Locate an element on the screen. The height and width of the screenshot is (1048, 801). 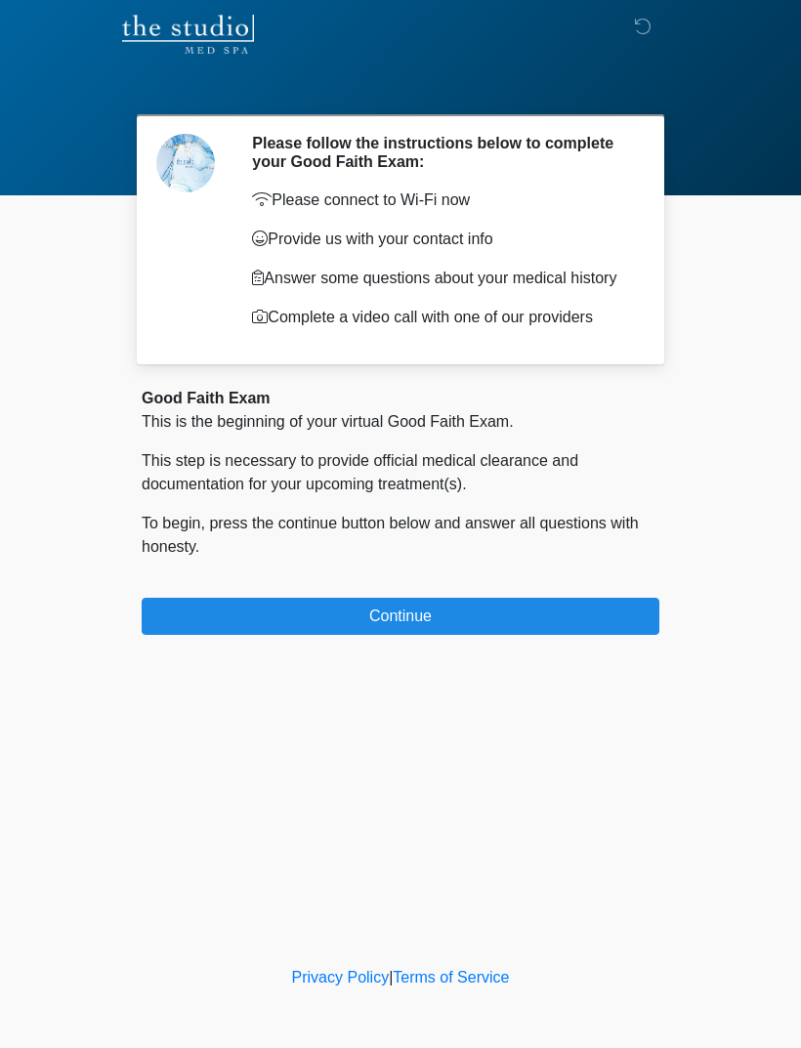
p: This step is necessary to provide official medical clearance and documentation for your upcoming ... is located at coordinates (400, 473).